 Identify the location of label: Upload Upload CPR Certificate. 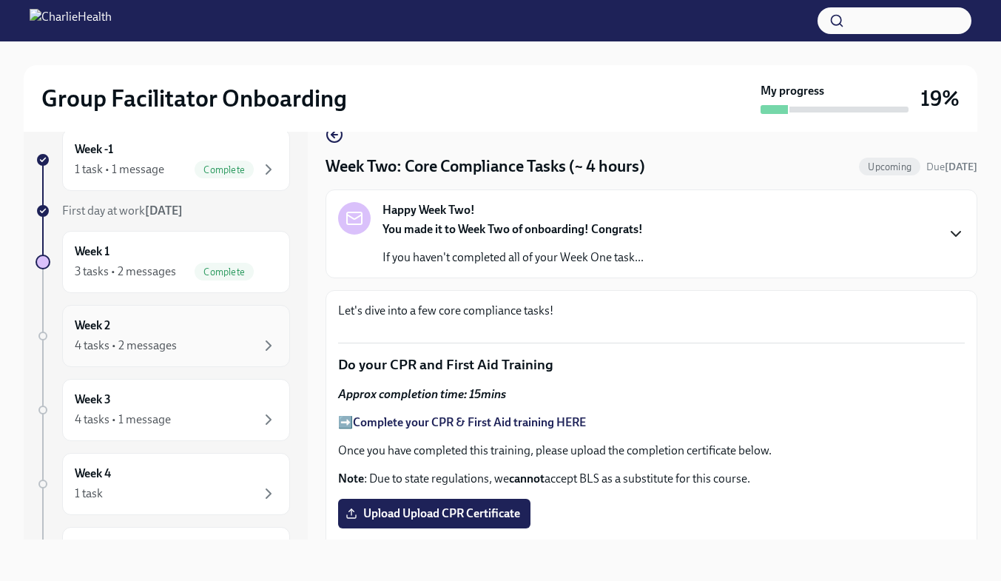
(434, 513).